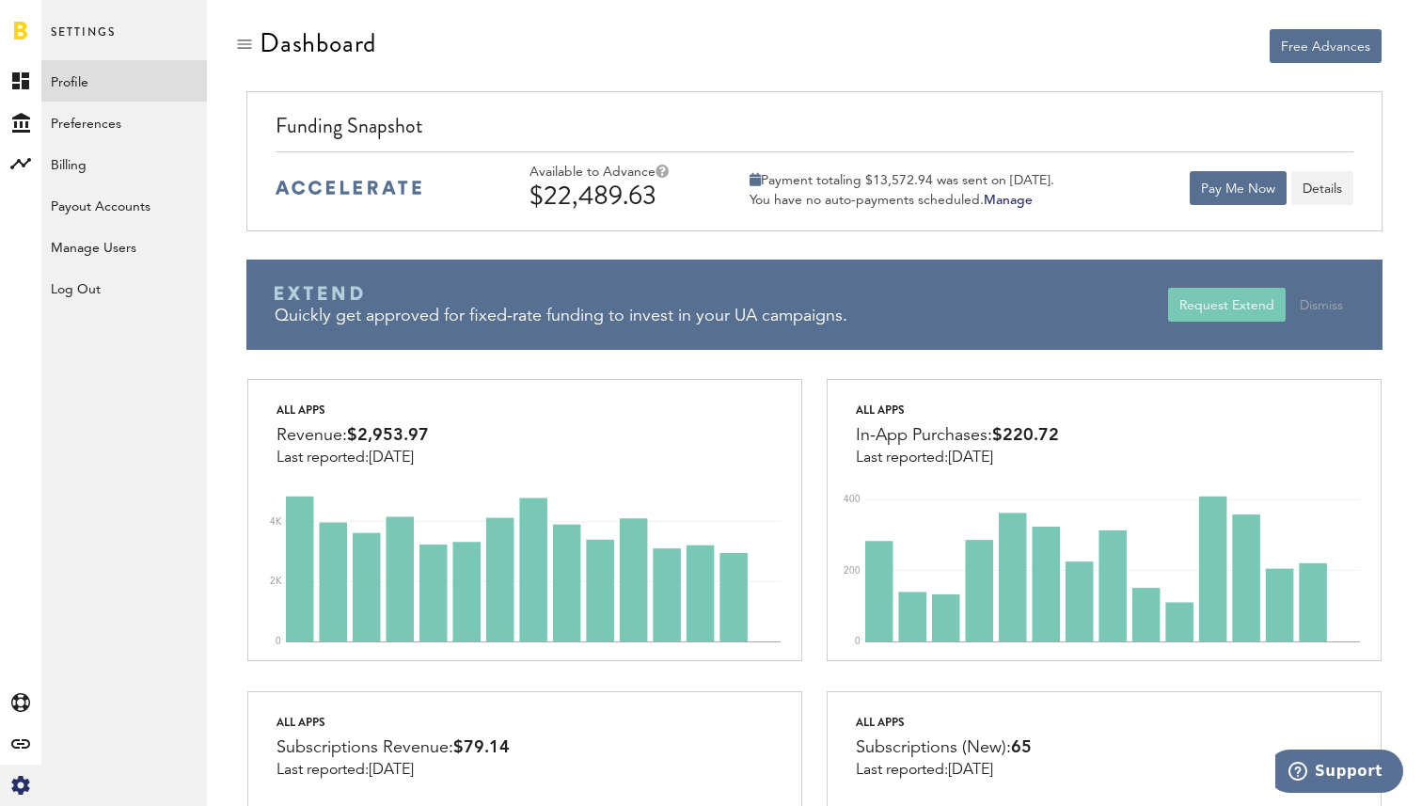 This screenshot has height=806, width=1422. Describe the element at coordinates (1025, 435) in the screenshot. I see `span: $220.72` at that location.